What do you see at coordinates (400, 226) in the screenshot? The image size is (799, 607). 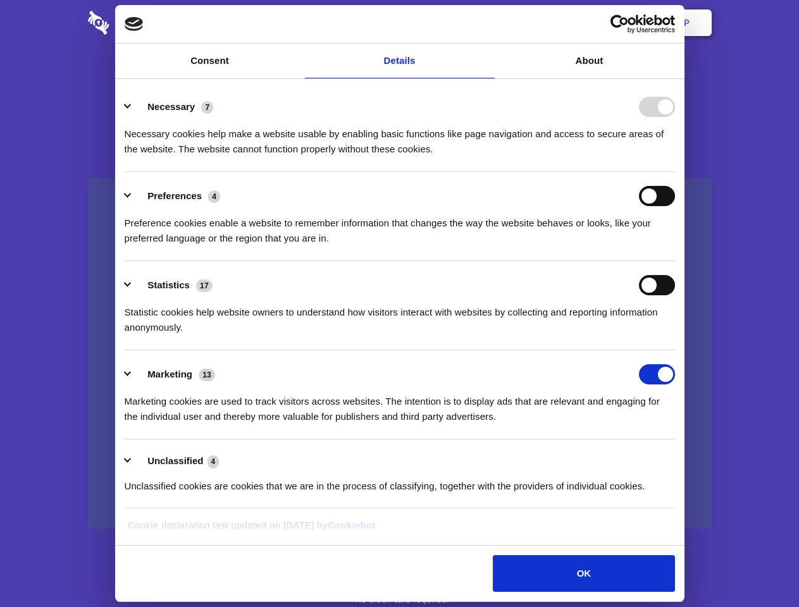 I see `div: Preference cookies enable a website to remember information that changes the way the website beha...` at bounding box center [400, 226].